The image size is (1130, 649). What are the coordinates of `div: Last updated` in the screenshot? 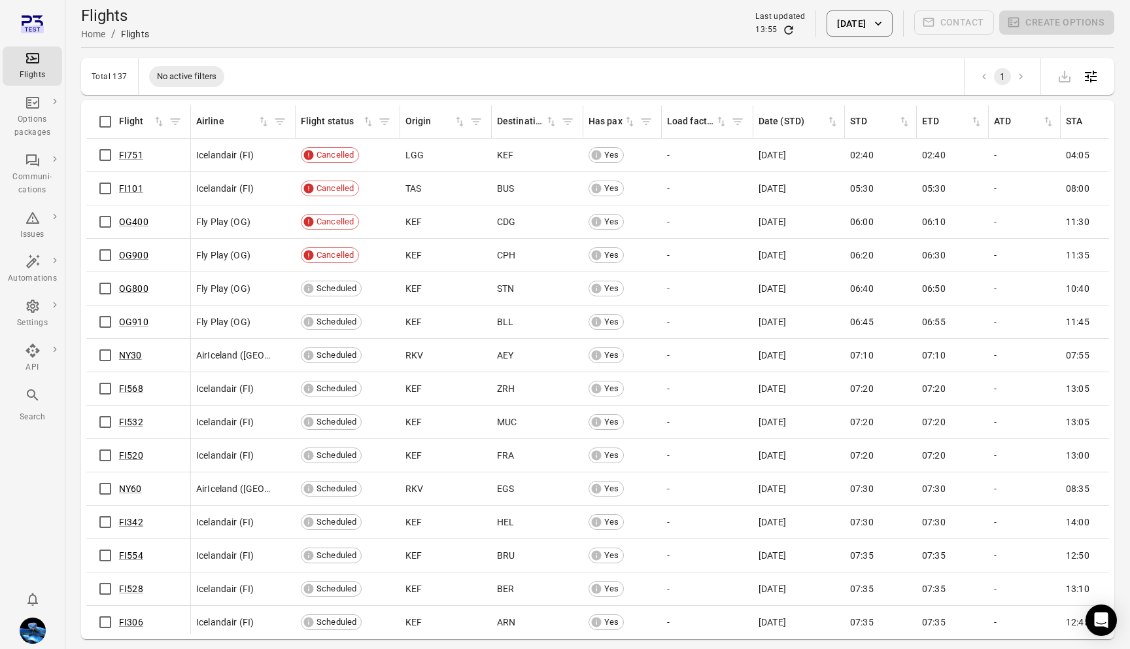 It's located at (780, 17).